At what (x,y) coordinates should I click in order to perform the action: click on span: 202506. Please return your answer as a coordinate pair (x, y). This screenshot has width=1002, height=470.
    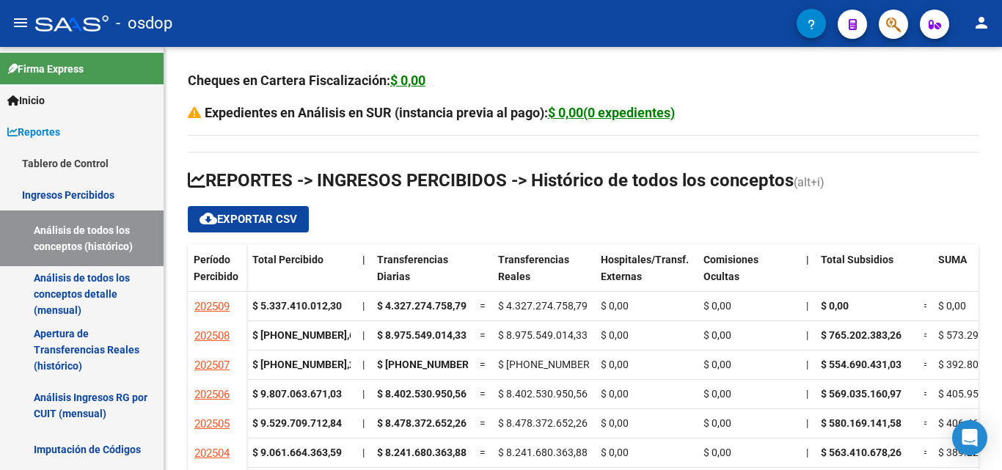
    Looking at the image, I should click on (212, 394).